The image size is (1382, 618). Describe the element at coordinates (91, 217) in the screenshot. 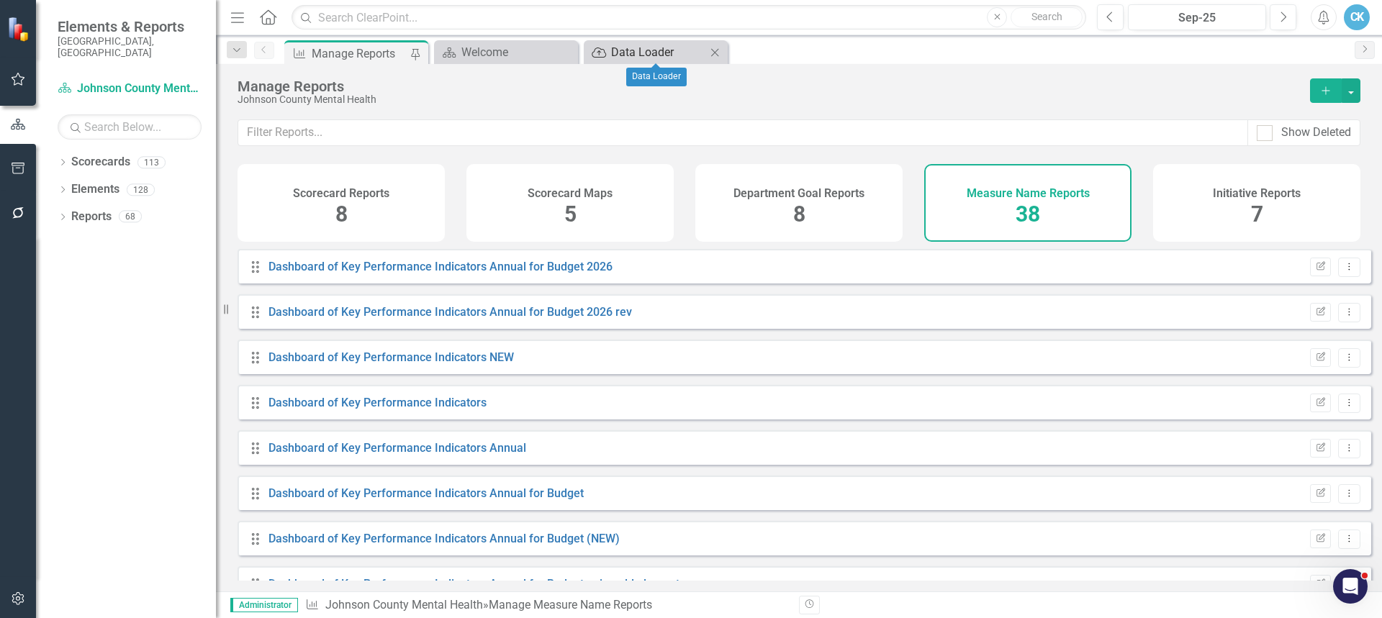

I see `a: Reports` at that location.